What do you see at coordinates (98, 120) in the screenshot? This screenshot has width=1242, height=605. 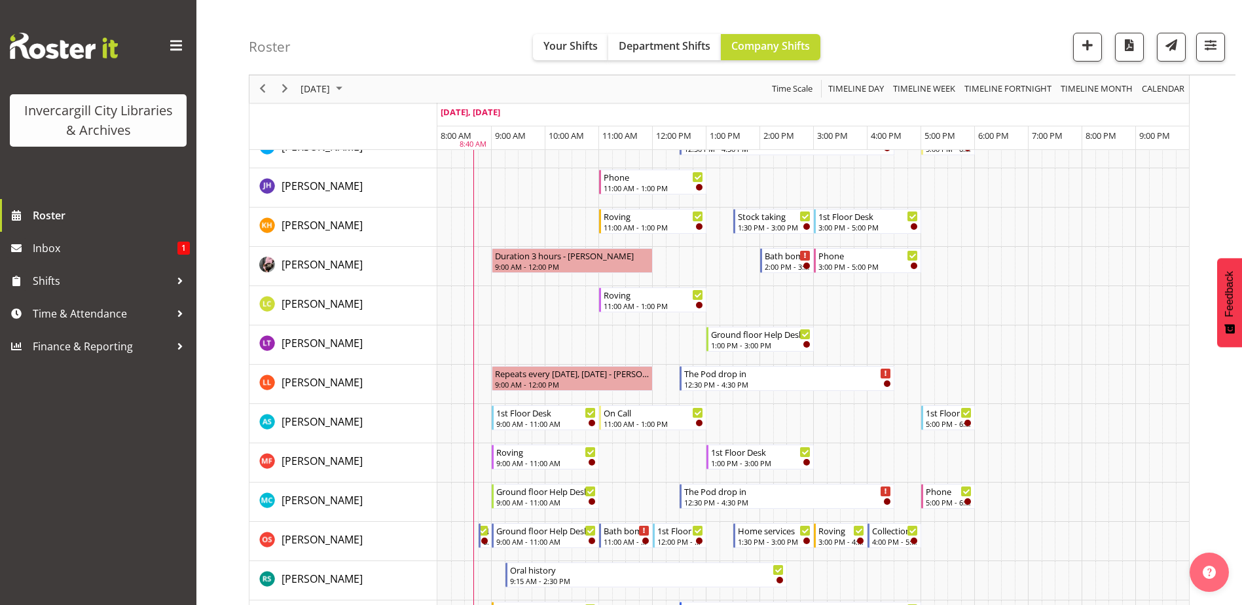 I see `div: Invercargill City Libraries & Archives` at bounding box center [98, 120].